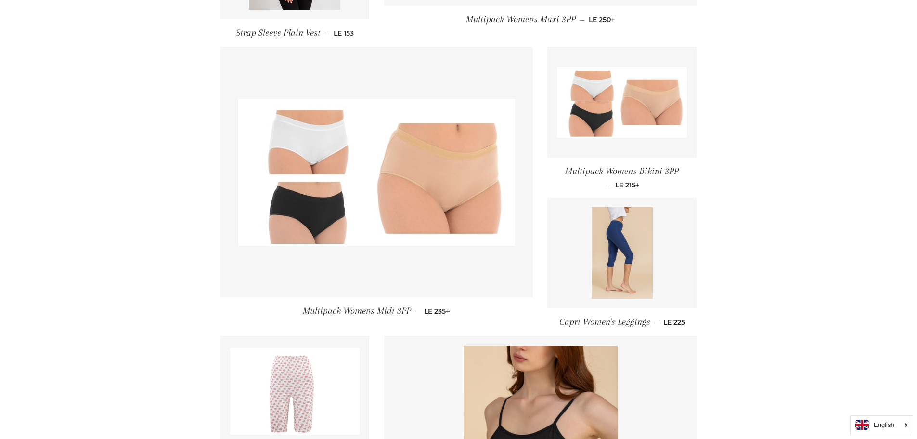  I want to click on span: LE 215, so click(627, 185).